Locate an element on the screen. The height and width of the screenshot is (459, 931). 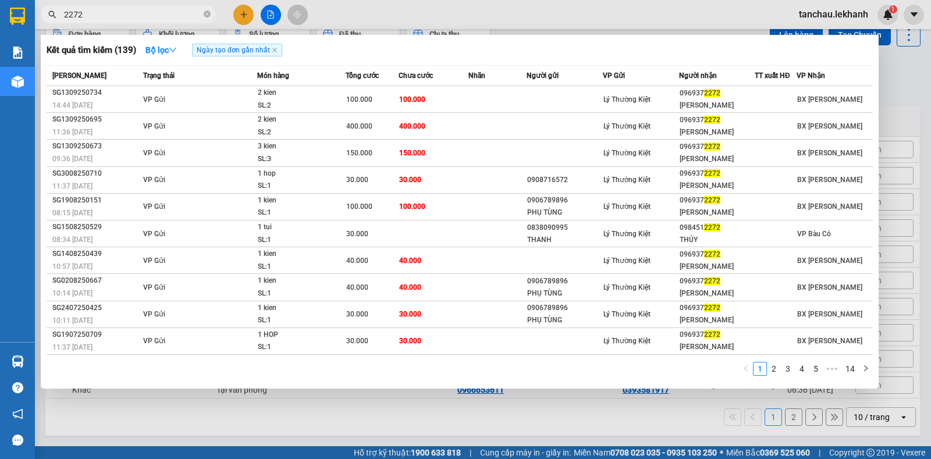
div: 1 tui is located at coordinates (301, 228).